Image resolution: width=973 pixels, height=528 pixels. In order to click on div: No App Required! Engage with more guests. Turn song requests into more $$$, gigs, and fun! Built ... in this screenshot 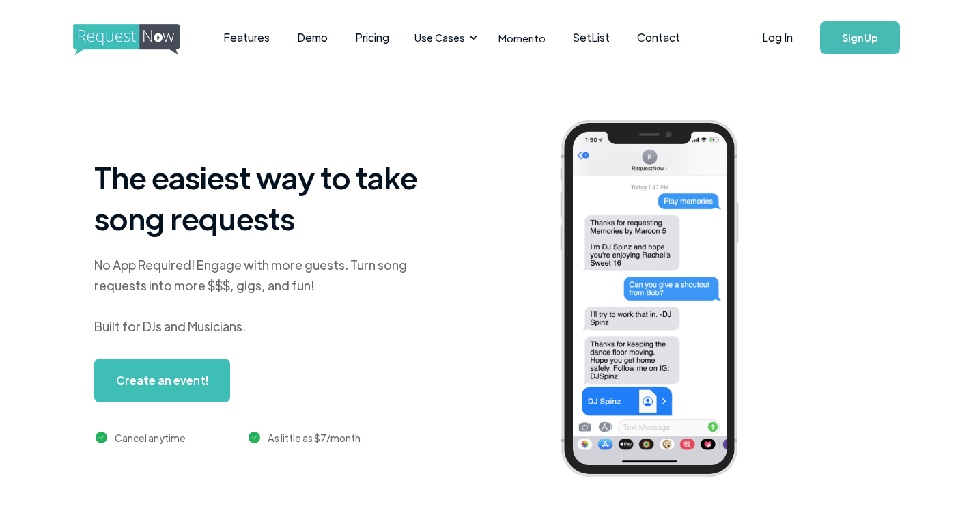, I will do `click(265, 296)`.